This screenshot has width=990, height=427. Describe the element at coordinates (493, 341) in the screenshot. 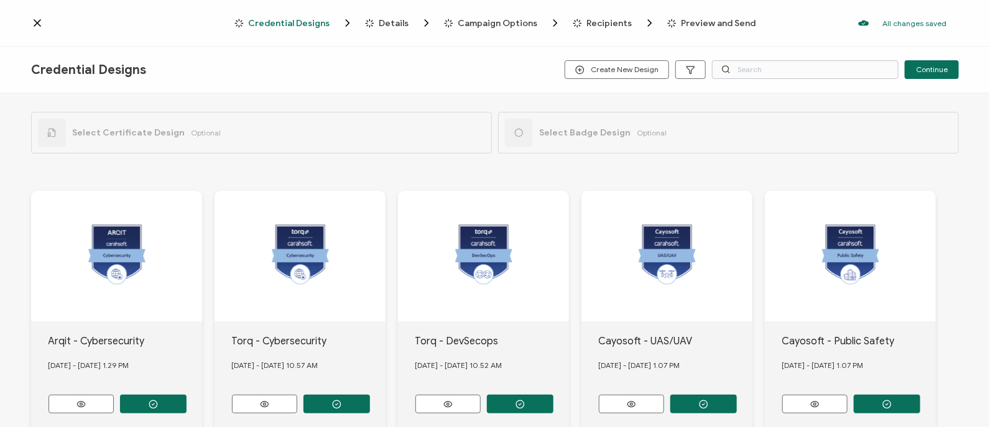

I see `div: Torq - DevSecops` at that location.